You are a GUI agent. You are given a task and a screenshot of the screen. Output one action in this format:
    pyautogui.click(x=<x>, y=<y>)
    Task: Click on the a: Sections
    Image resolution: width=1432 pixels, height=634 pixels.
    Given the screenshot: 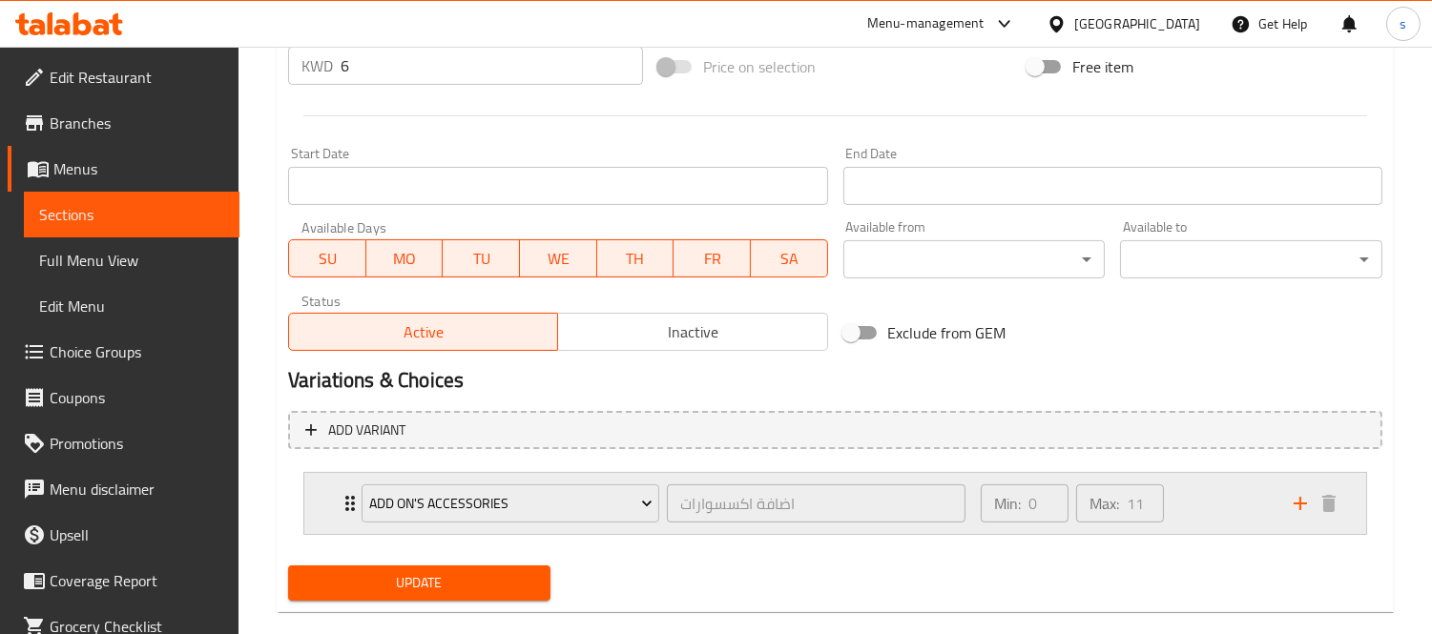 What is the action you would take?
    pyautogui.click(x=132, y=215)
    